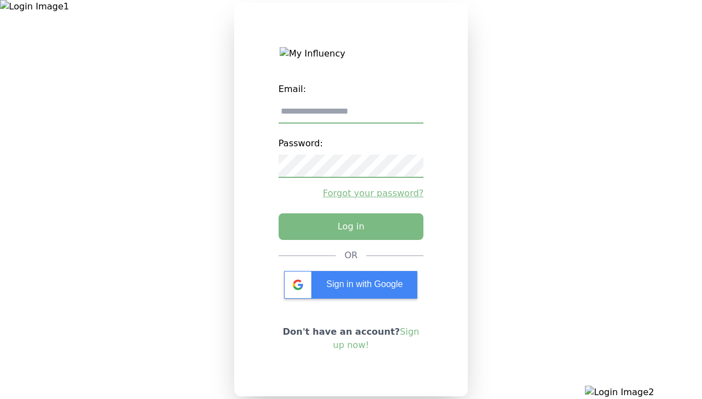 The width and height of the screenshot is (702, 399). What do you see at coordinates (365, 284) in the screenshot?
I see `span: Sign in with Google` at bounding box center [365, 284].